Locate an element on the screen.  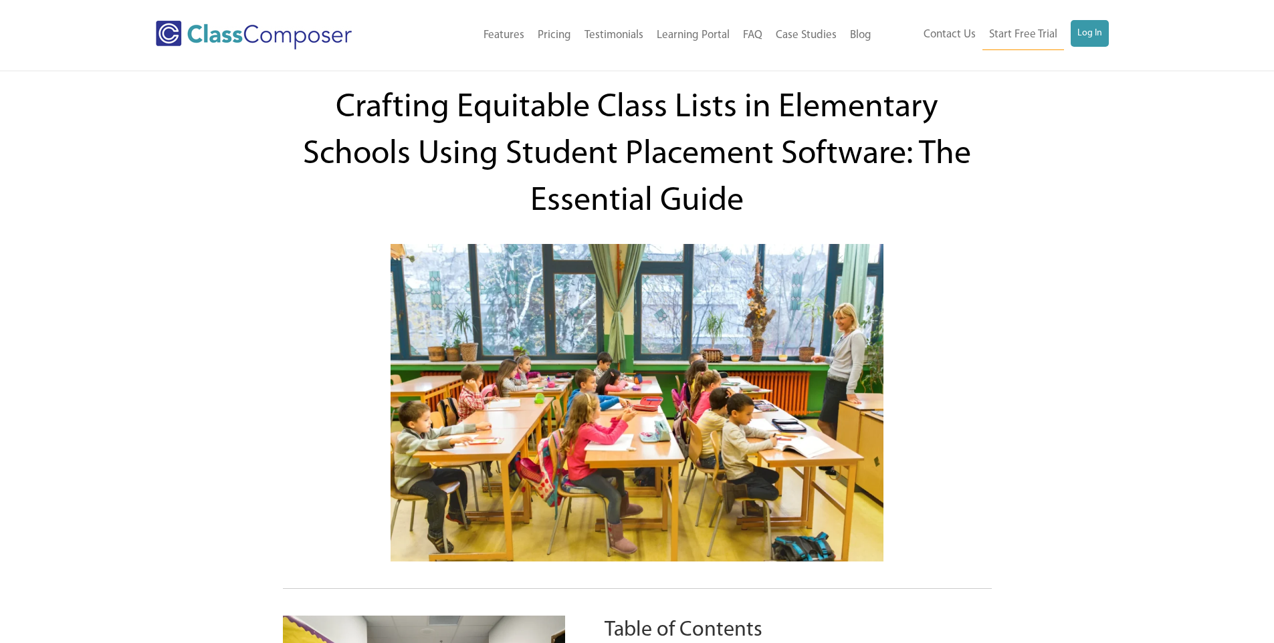
a: Learning Portal is located at coordinates (693, 35).